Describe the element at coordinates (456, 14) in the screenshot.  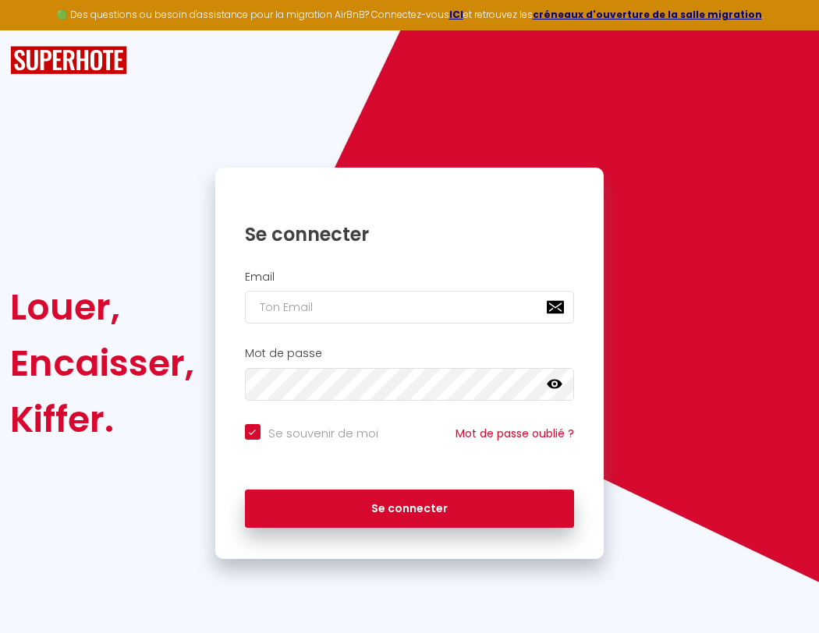
I see `strong: ICI` at that location.